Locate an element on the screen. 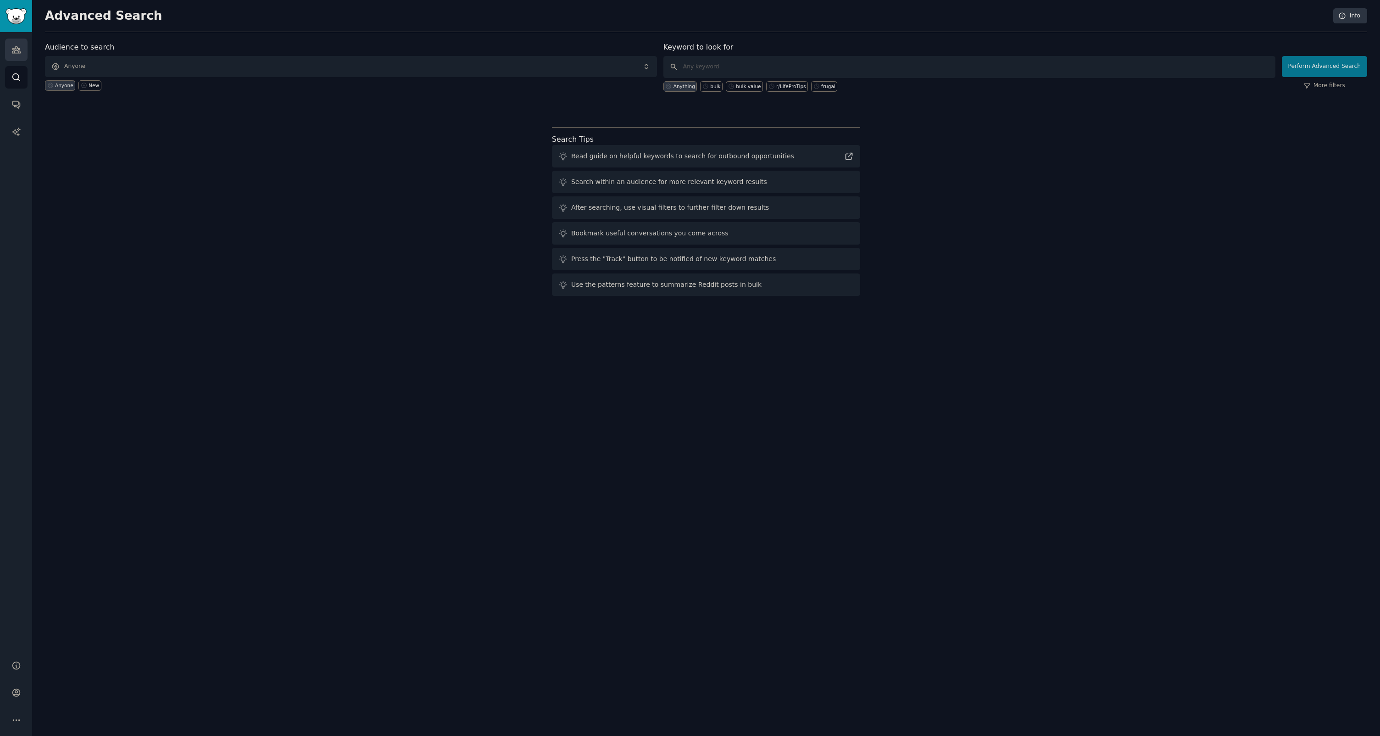  div: Use the patterns feature to summarize Reddit posts in bulk is located at coordinates (666, 284).